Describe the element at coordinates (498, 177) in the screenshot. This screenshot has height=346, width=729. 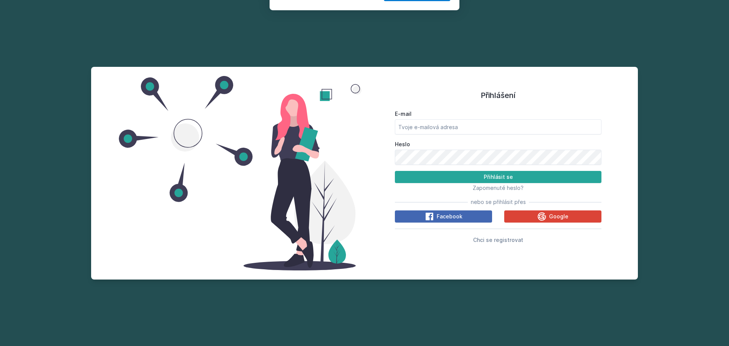
I see `button: Přihlásit se` at that location.